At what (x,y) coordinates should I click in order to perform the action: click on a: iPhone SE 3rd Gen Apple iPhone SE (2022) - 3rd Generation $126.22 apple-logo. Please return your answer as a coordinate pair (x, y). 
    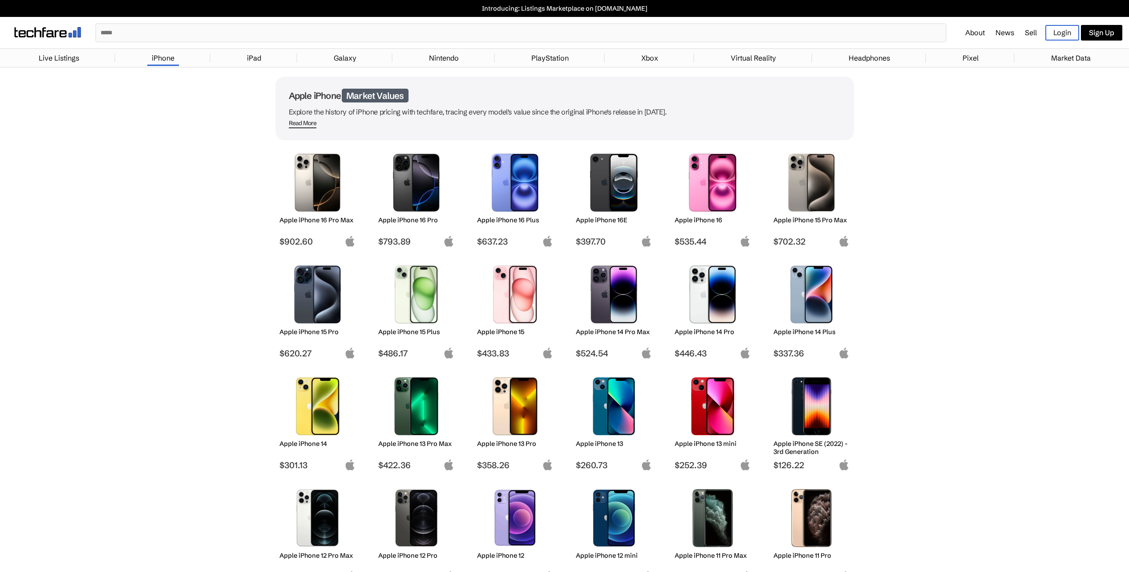
    Looking at the image, I should click on (812, 421).